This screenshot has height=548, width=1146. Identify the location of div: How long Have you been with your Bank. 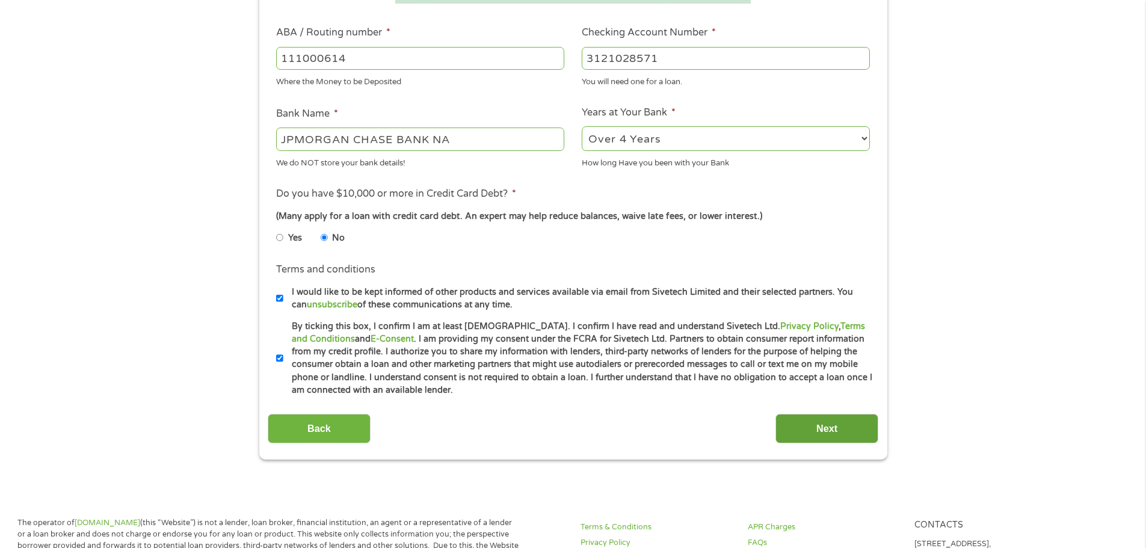
(726, 161).